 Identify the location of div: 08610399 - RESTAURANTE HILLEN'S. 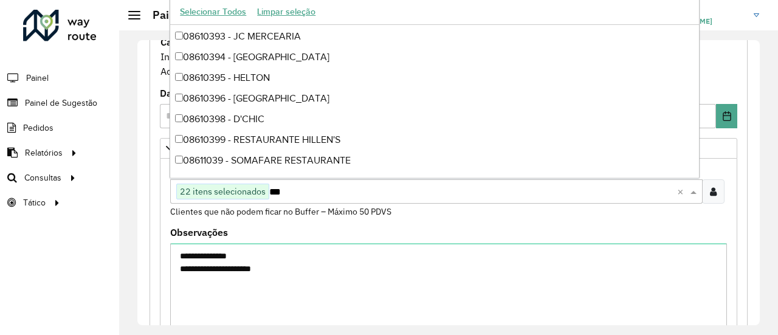
(434, 140).